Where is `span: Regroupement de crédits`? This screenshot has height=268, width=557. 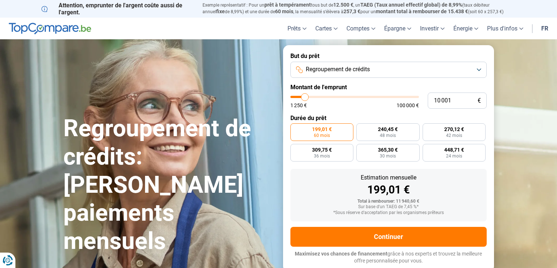
span: Regroupement de crédits is located at coordinates (338, 69).